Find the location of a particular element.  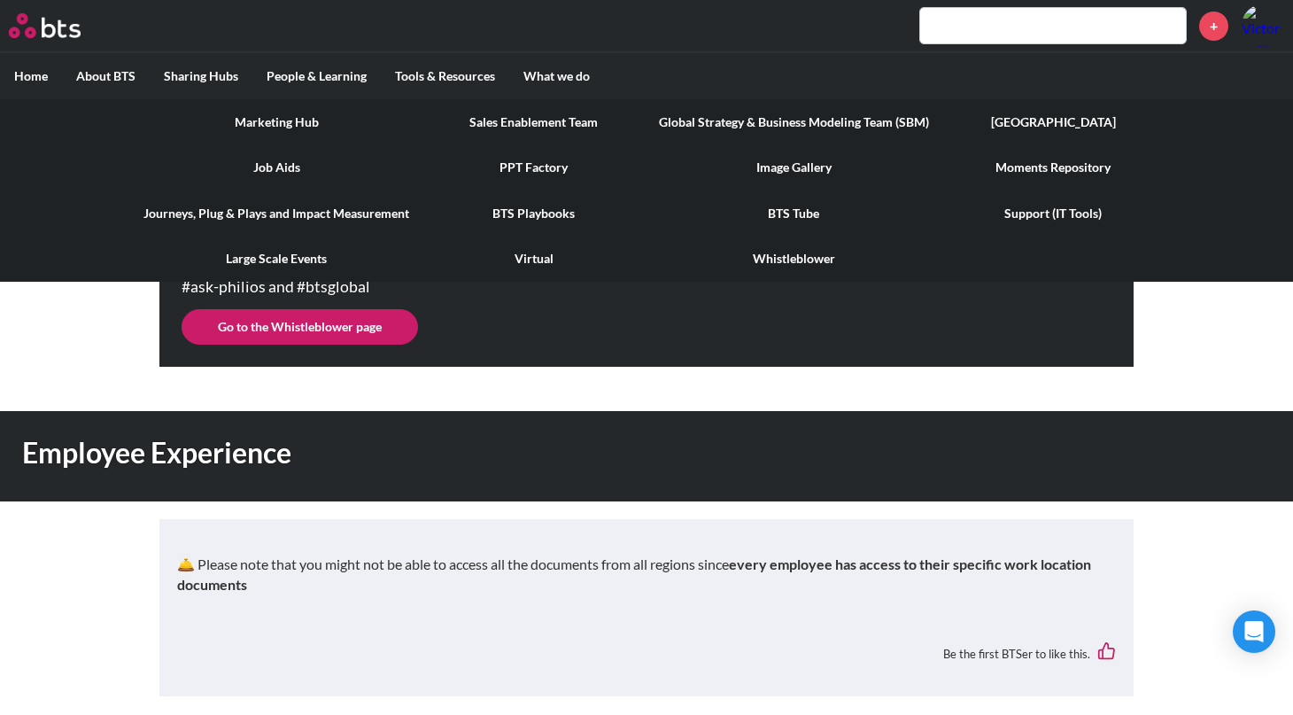

img: BTS Logo is located at coordinates (44, 26).